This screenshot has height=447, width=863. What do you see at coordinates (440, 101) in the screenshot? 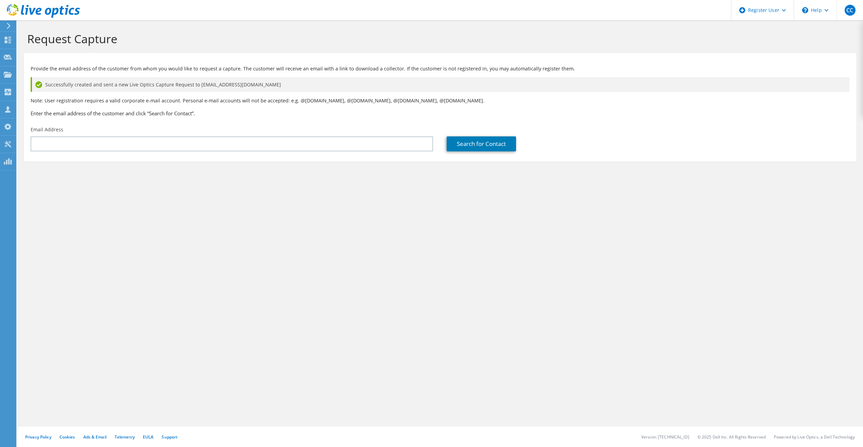
I see `p: Note: User registration requires a valid corporate e-mail account. Personal e-mail accounts will ...` at bounding box center [440, 101].